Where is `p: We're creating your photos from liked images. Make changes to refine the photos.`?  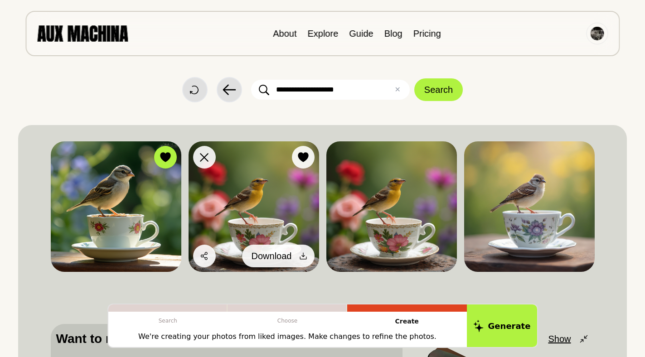 p: We're creating your photos from liked images. Make changes to refine the photos. is located at coordinates (288, 337).